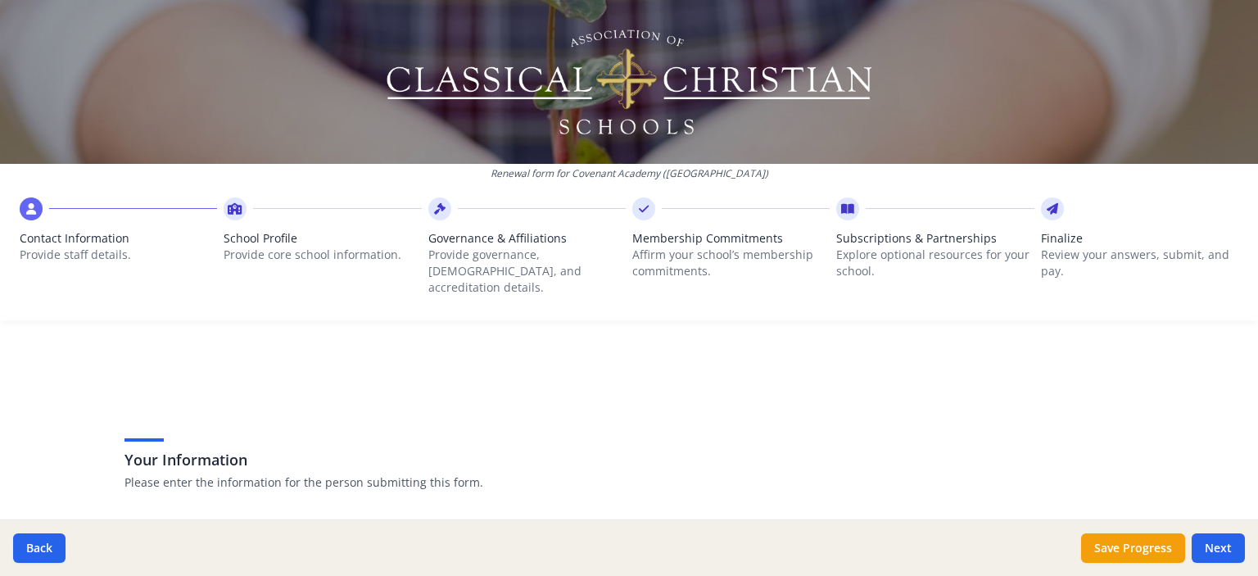  What do you see at coordinates (935, 263) in the screenshot?
I see `p: Explore optional resources for your school.` at bounding box center [935, 263].